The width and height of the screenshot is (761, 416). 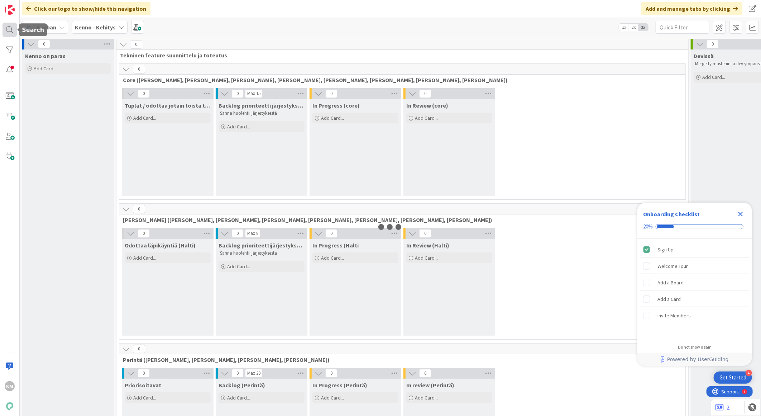 What do you see at coordinates (671, 214) in the screenshot?
I see `div: Onboarding Checklist` at bounding box center [671, 214].